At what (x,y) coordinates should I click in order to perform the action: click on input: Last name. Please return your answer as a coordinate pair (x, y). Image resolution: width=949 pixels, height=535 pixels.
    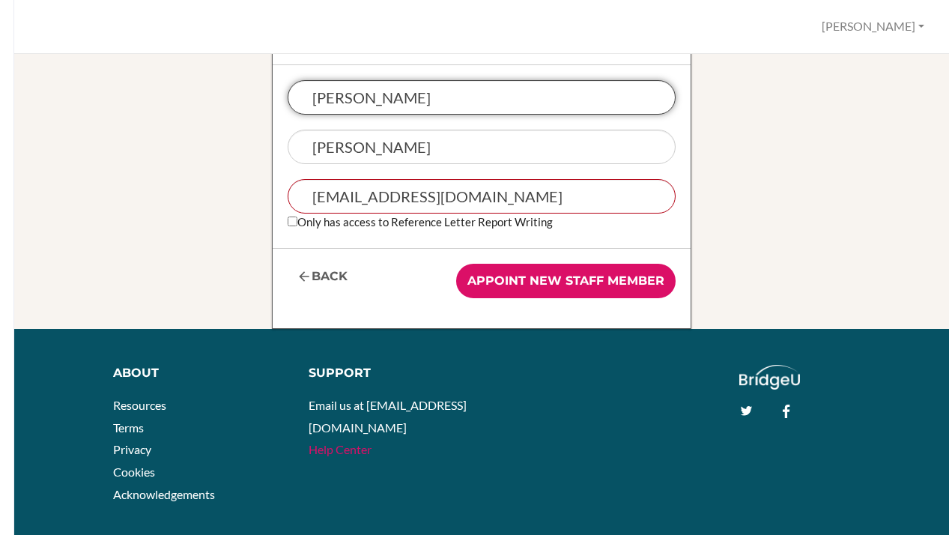
    Looking at the image, I should click on (482, 147).